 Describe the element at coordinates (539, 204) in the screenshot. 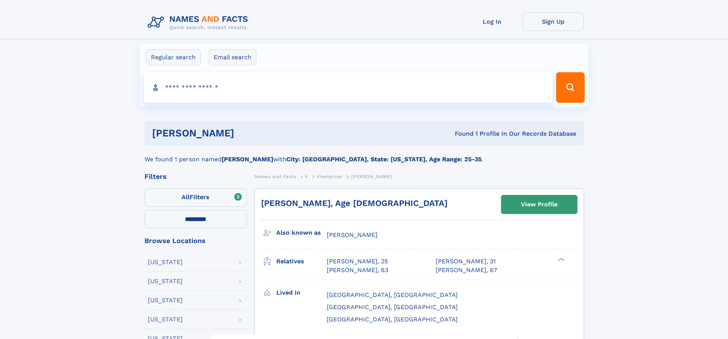

I see `a: View Profile` at that location.